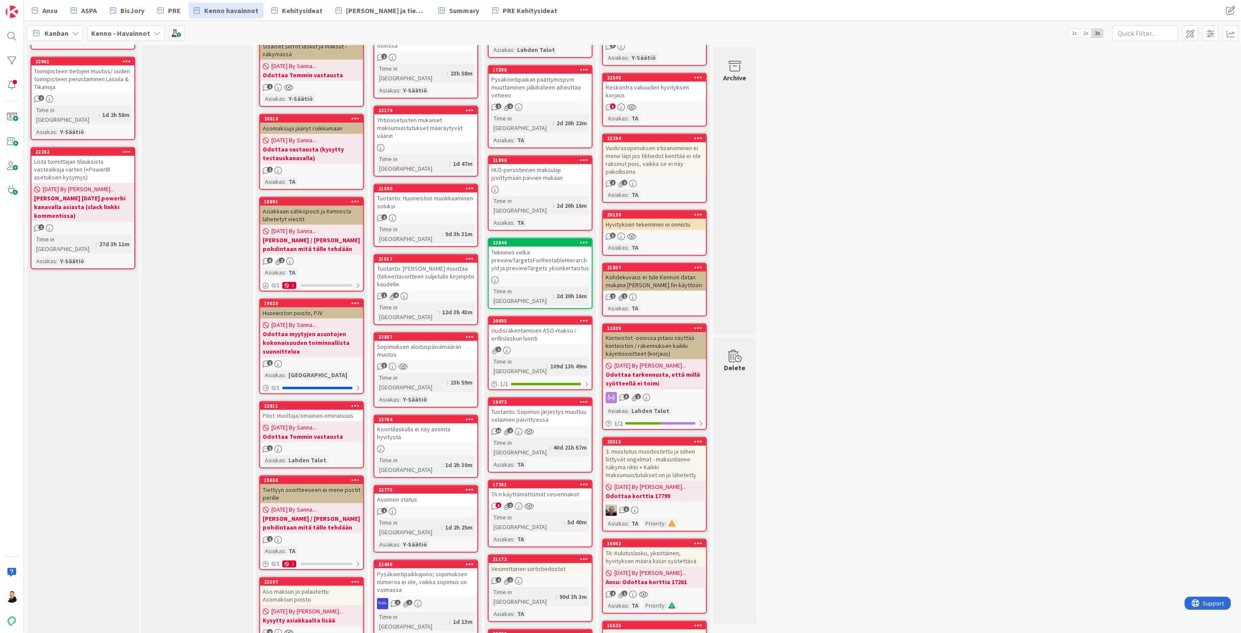 The height and width of the screenshot is (633, 1241). I want to click on div: 19038, so click(312, 480).